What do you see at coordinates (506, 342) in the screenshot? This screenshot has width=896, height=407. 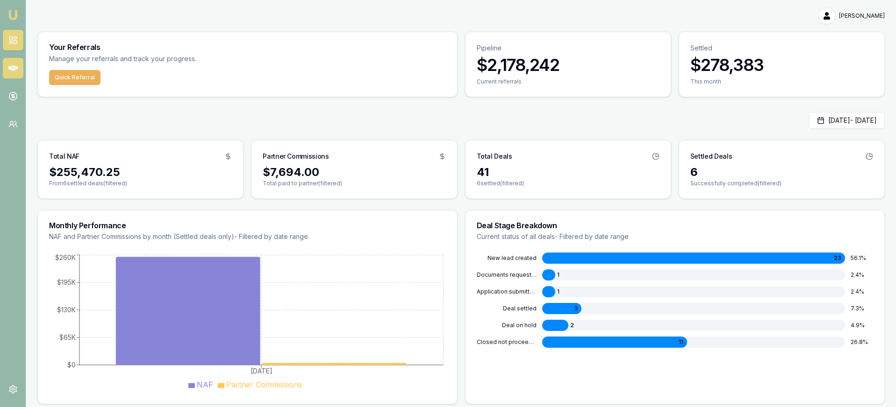 I see `div: CLOSED NOT PROCEEDING` at bounding box center [506, 342].